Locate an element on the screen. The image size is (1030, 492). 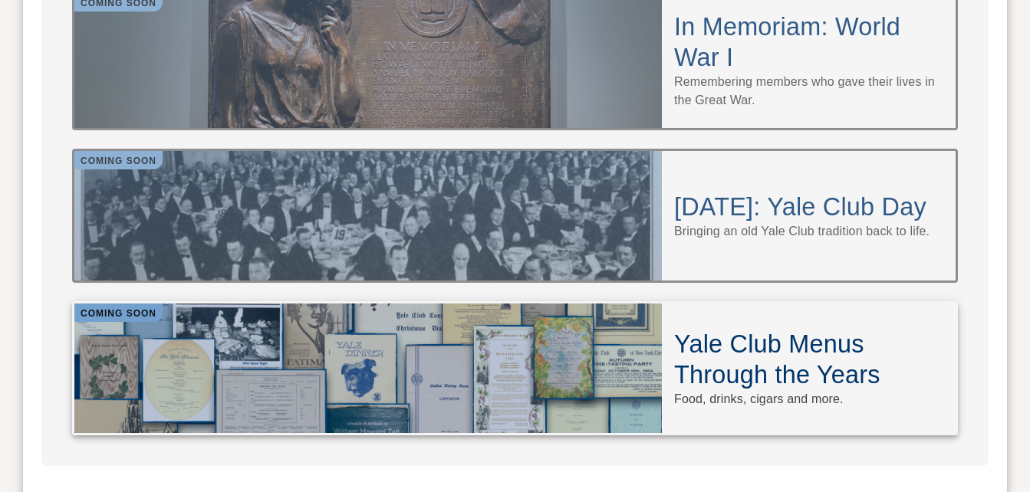
h4: In Memoriam: World War I is located at coordinates (808, 42).